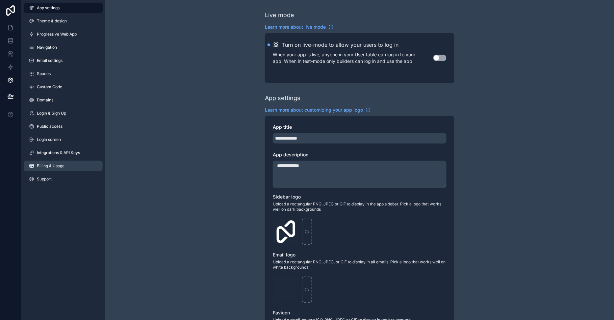 The width and height of the screenshot is (614, 320). What do you see at coordinates (58, 153) in the screenshot?
I see `span: Integrations & API Keys` at bounding box center [58, 153].